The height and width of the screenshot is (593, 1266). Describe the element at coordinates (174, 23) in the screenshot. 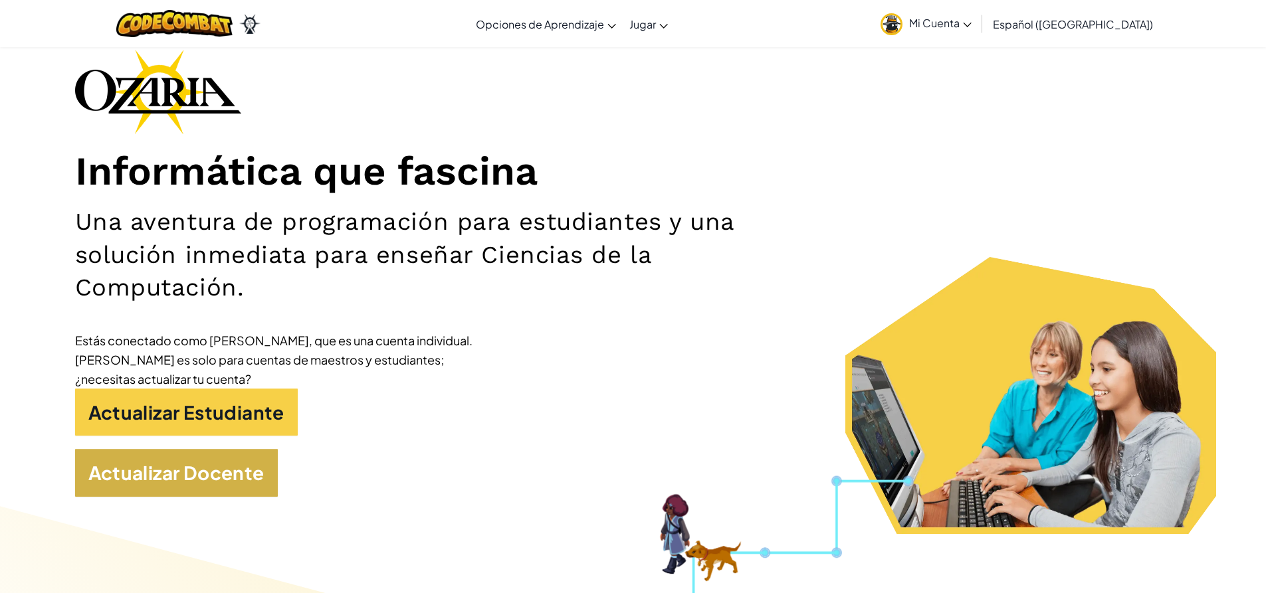

I see `img: CodeCombat logo` at that location.